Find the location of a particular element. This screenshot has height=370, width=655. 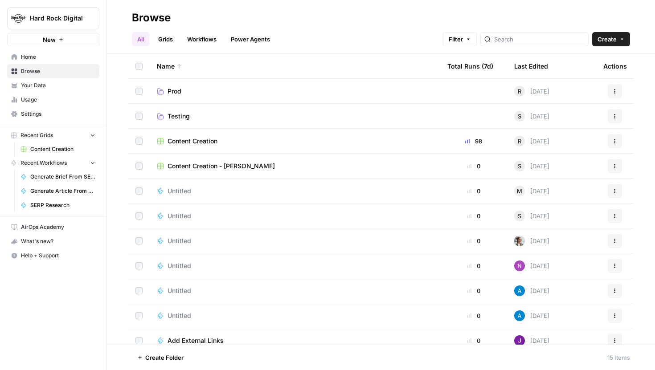

span: Testing is located at coordinates (179, 116).